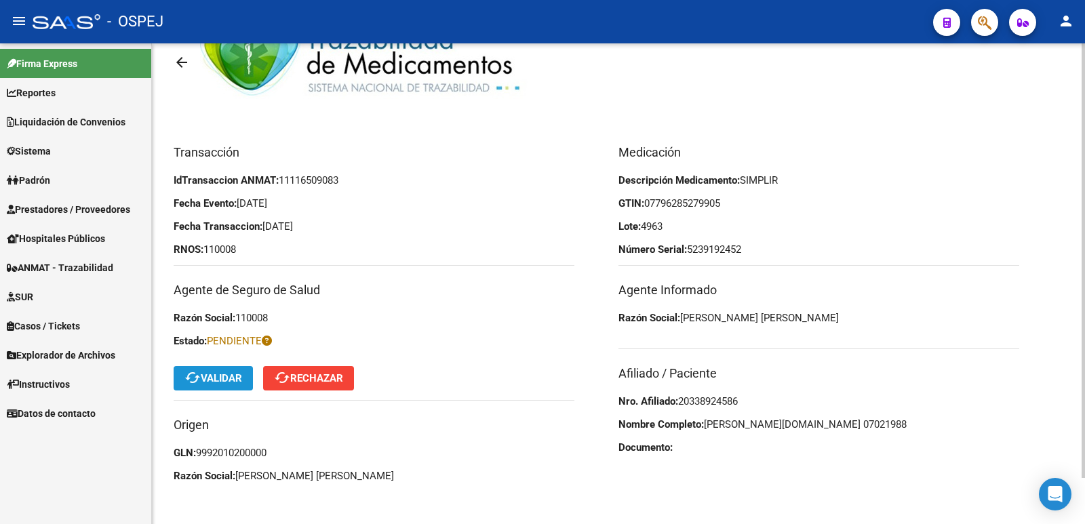  I want to click on span: Reportes, so click(31, 93).